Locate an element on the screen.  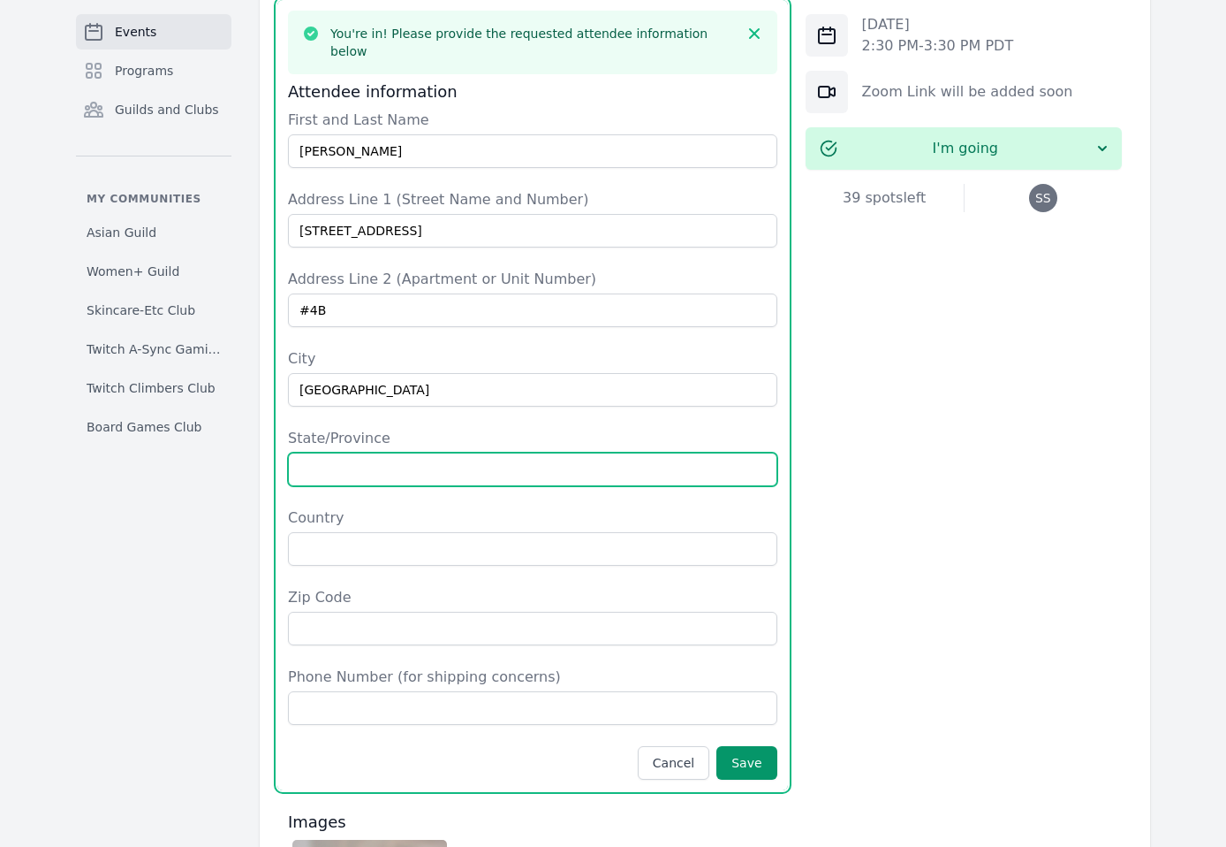
button: Cancel is located at coordinates (673, 763).